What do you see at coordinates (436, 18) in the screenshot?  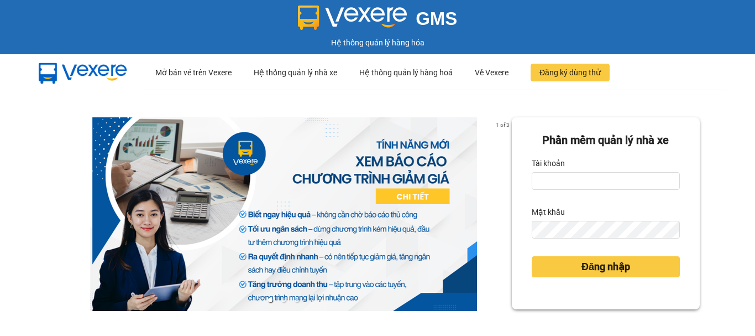 I see `span: GMS` at bounding box center [436, 18].